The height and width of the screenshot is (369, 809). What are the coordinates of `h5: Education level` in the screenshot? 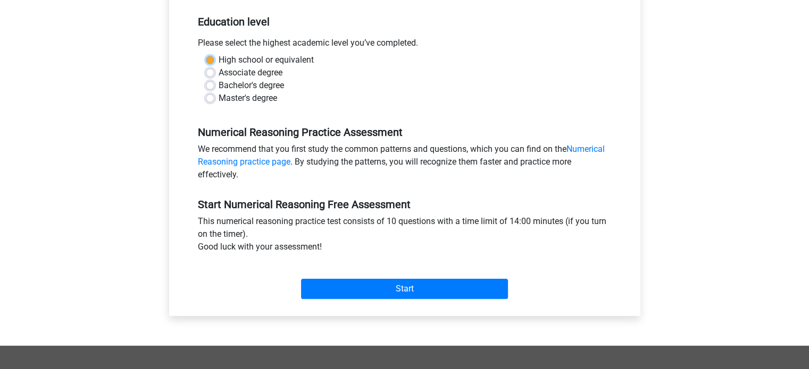 It's located at (405, 22).